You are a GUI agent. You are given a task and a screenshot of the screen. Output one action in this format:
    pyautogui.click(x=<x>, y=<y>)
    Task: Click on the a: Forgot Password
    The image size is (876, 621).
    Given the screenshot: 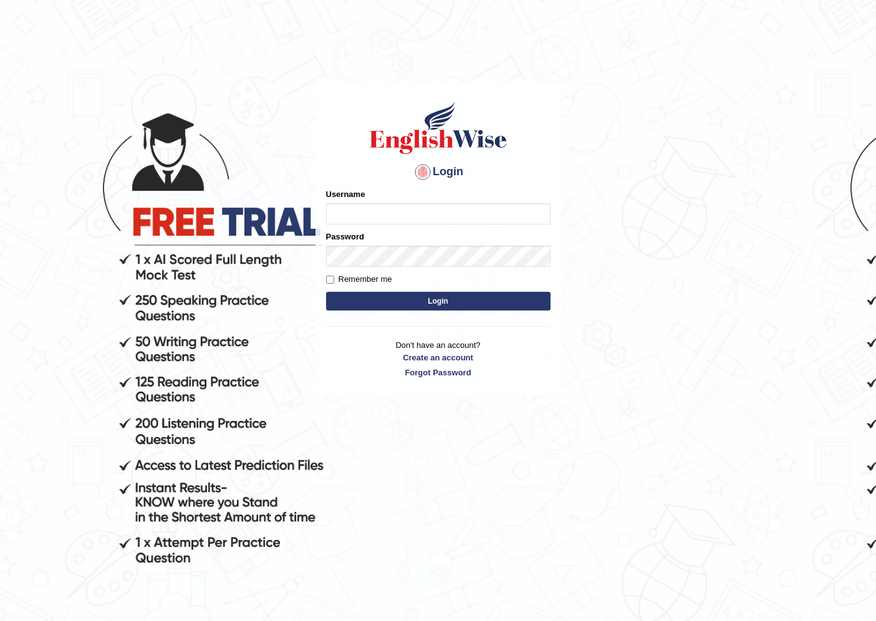 What is the action you would take?
    pyautogui.click(x=438, y=372)
    